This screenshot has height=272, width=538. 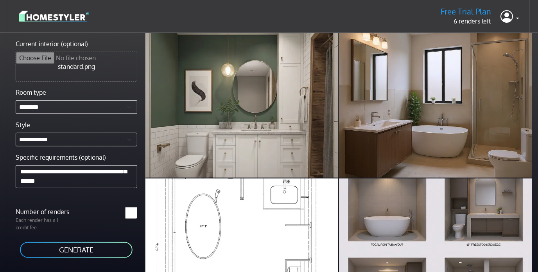 I want to click on label: Style, so click(x=23, y=125).